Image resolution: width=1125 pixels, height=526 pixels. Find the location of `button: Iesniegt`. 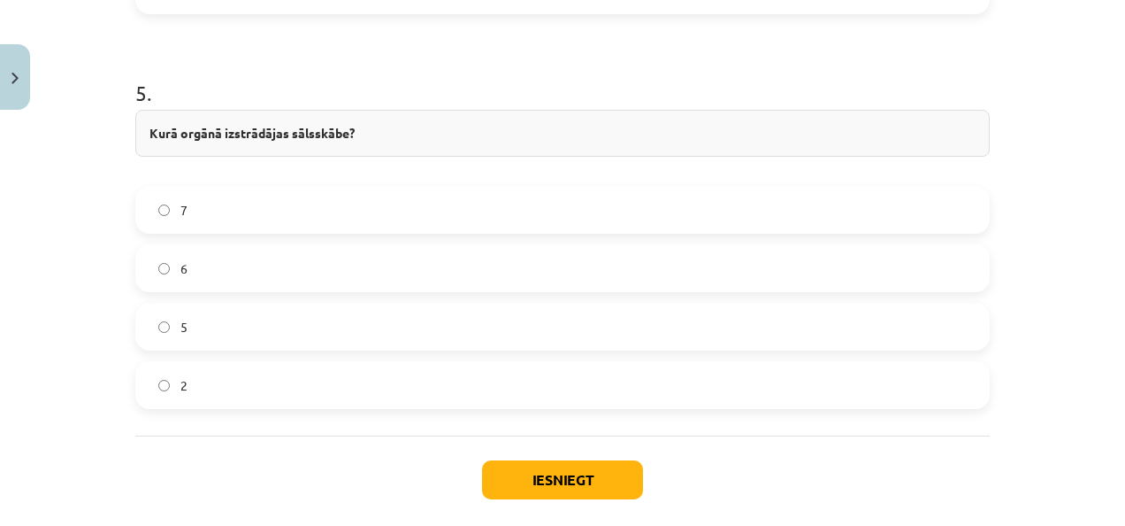

button: Iesniegt is located at coordinates (563, 480).